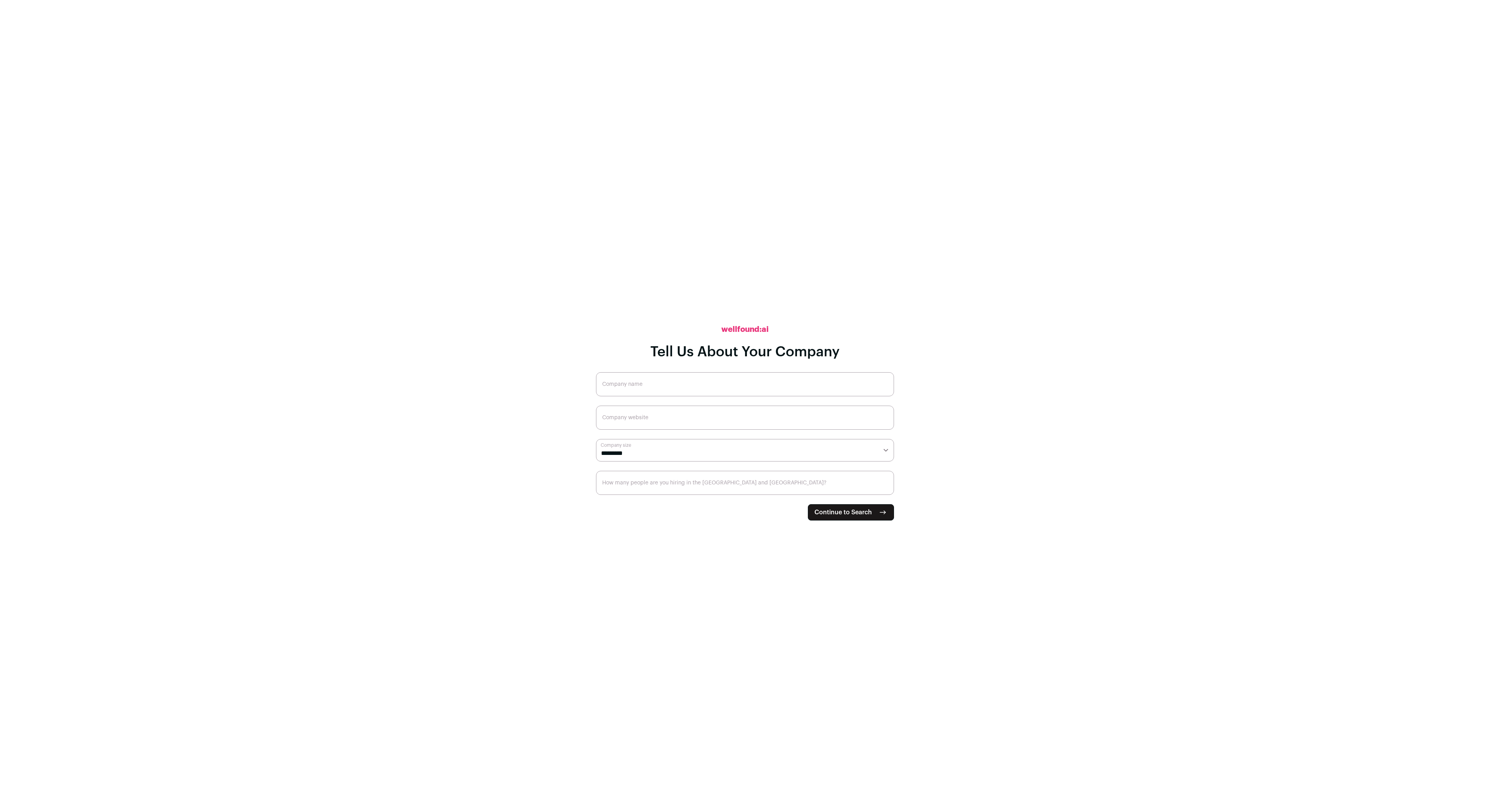 The width and height of the screenshot is (1490, 786). Describe the element at coordinates (745, 330) in the screenshot. I see `h2: wellfound:ai` at that location.